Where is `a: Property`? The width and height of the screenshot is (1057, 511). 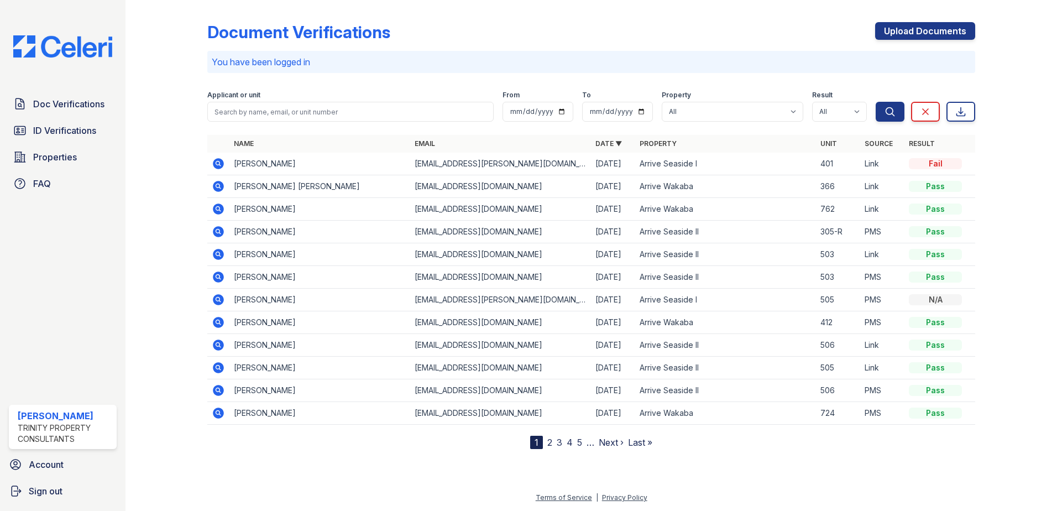 a: Property is located at coordinates (658, 143).